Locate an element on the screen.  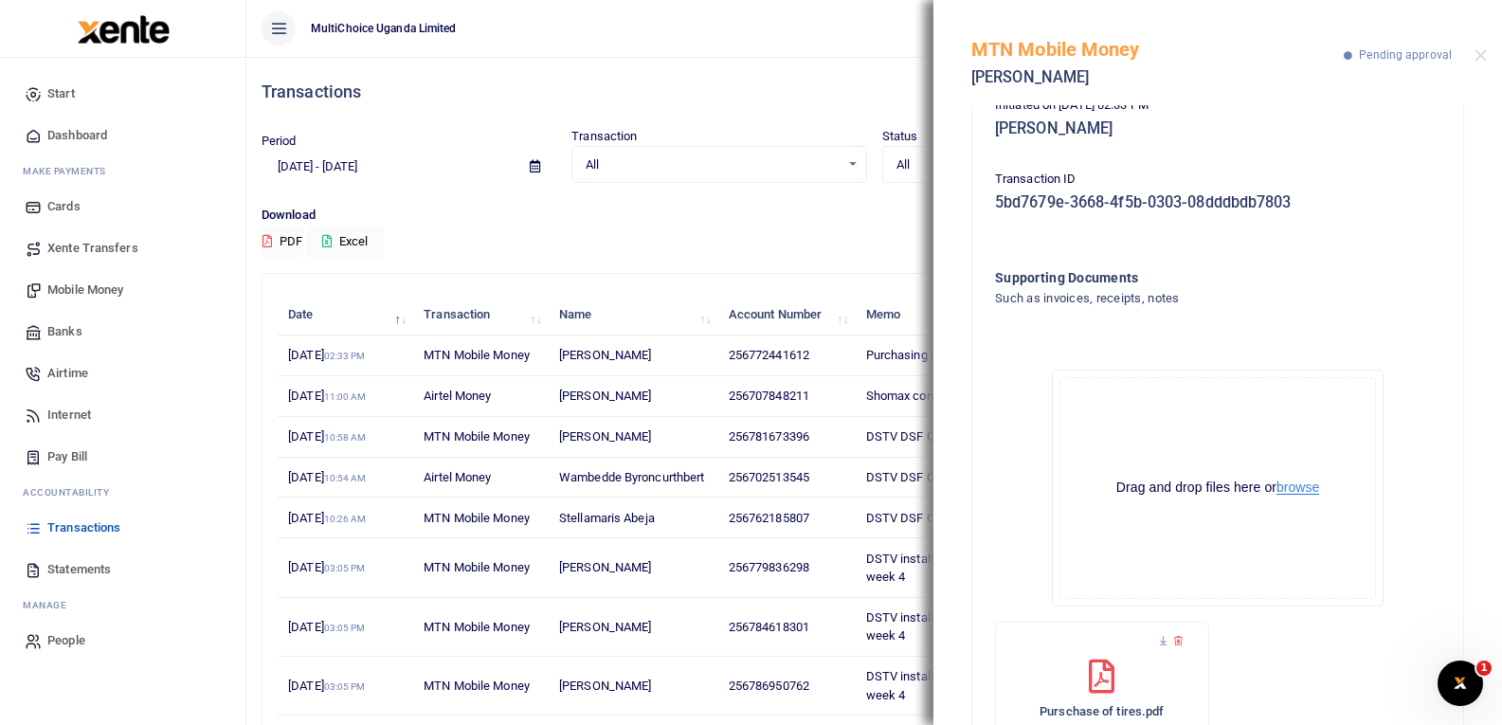
a: People is located at coordinates (122, 641).